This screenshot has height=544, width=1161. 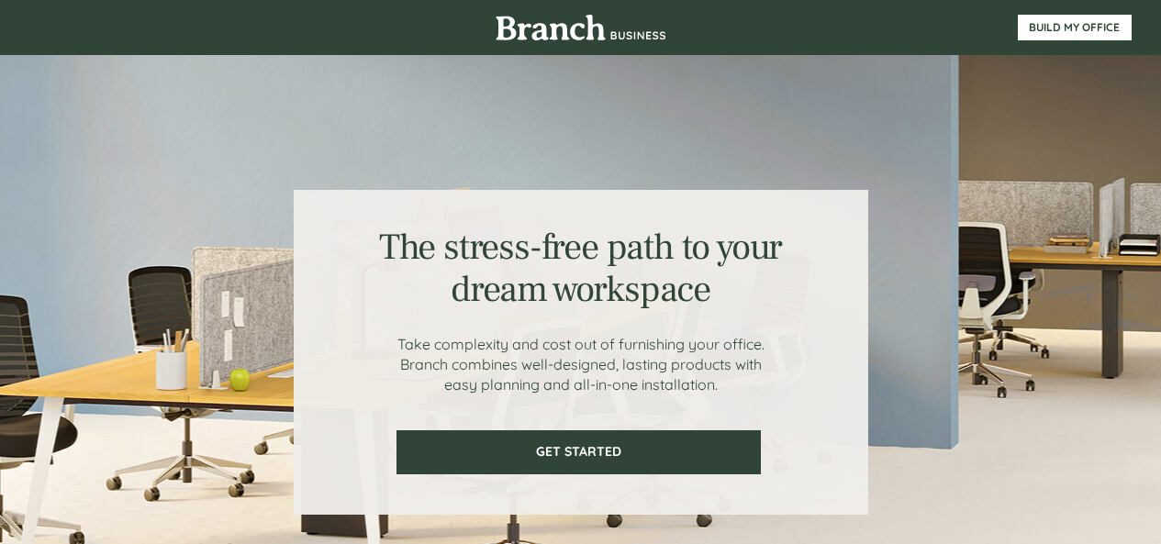 What do you see at coordinates (580, 268) in the screenshot?
I see `span: The stress-free path to your dream workspace` at bounding box center [580, 268].